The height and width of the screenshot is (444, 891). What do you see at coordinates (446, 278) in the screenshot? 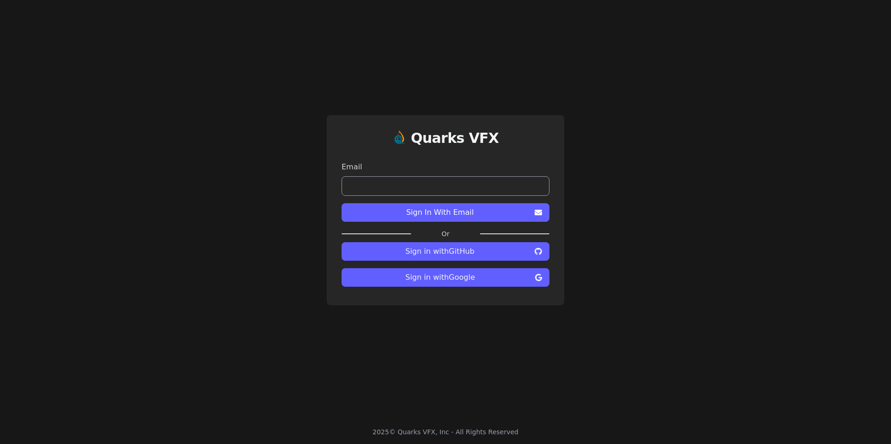
I see `button: Sign in withGoogle` at bounding box center [446, 278].